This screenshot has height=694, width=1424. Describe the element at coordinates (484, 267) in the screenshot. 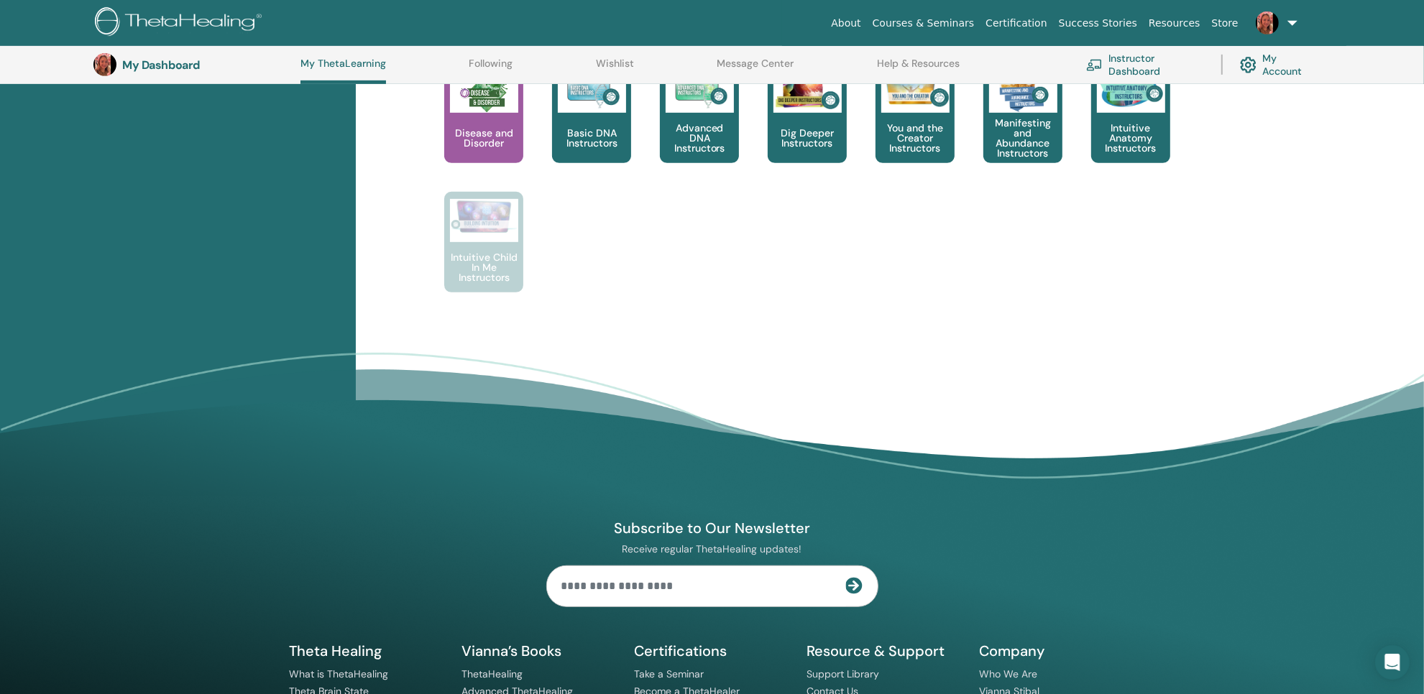

I see `p: Intuitive Child In Me Instructors` at that location.